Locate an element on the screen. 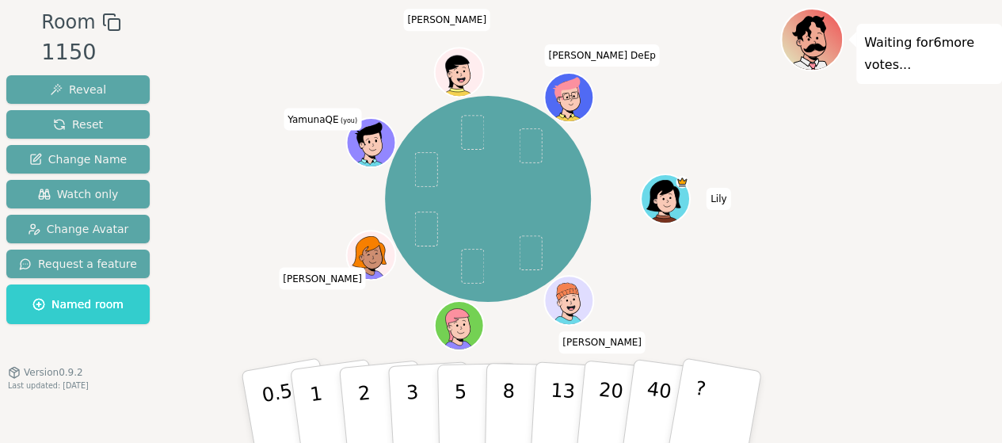 The height and width of the screenshot is (443, 1002). span: Room is located at coordinates (68, 22).